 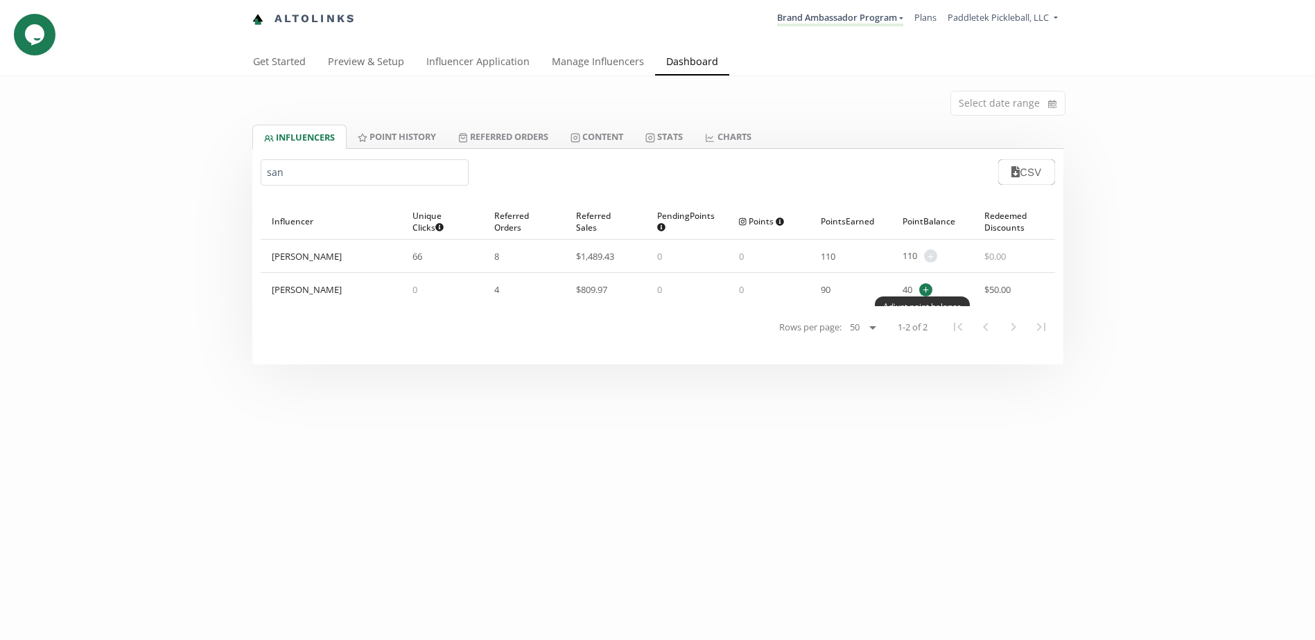 I want to click on a: Plans, so click(x=925, y=17).